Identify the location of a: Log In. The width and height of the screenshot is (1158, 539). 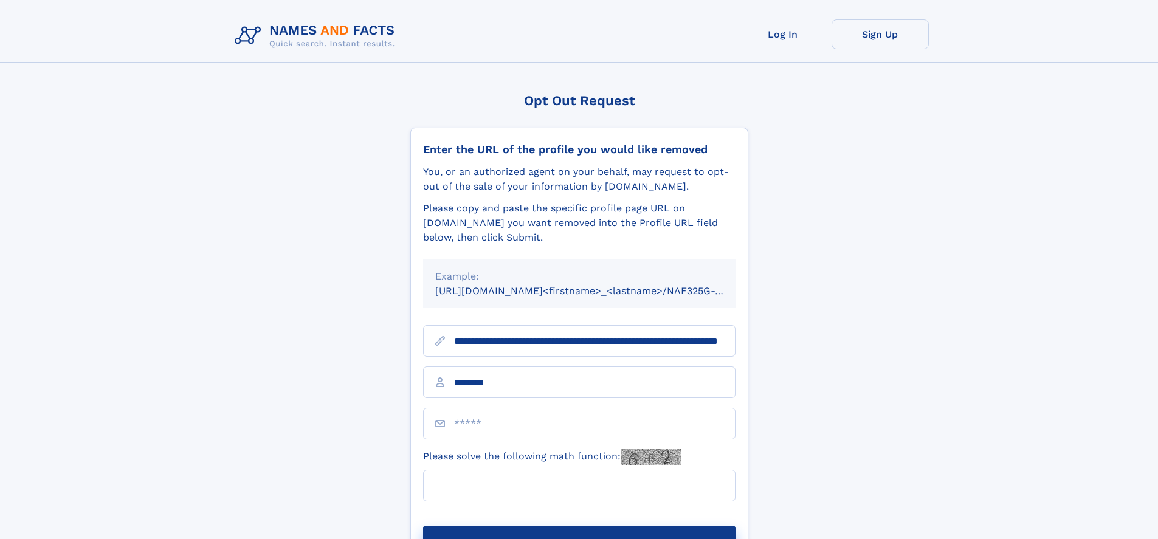
(783, 34).